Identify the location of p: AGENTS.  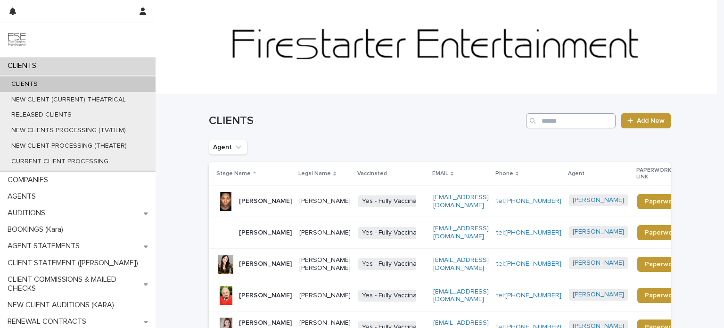
(24, 196).